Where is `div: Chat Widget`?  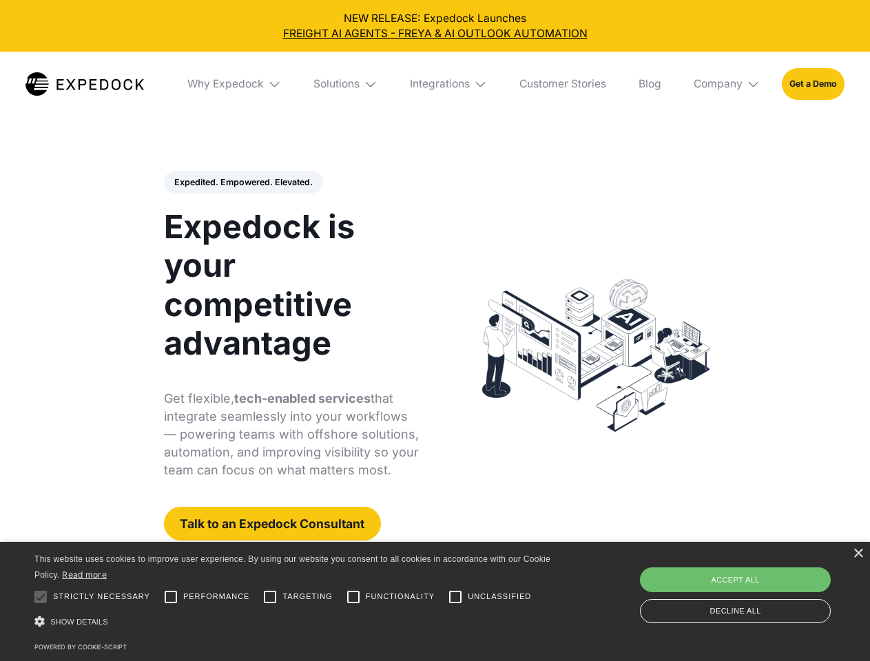
div: Chat Widget is located at coordinates (835, 628).